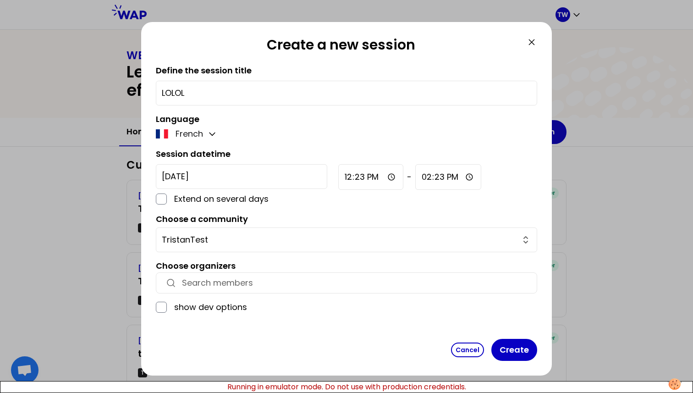 This screenshot has height=393, width=693. Describe the element at coordinates (189, 134) in the screenshot. I see `p: French` at that location.